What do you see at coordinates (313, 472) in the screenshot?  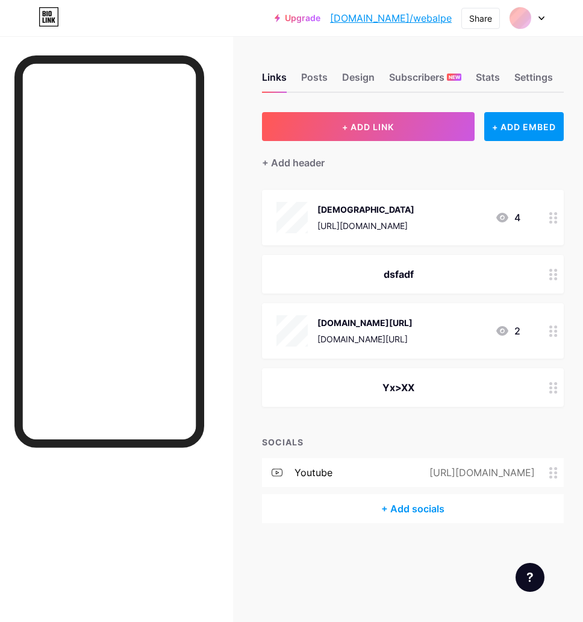 I see `div: youtube` at bounding box center [313, 472].